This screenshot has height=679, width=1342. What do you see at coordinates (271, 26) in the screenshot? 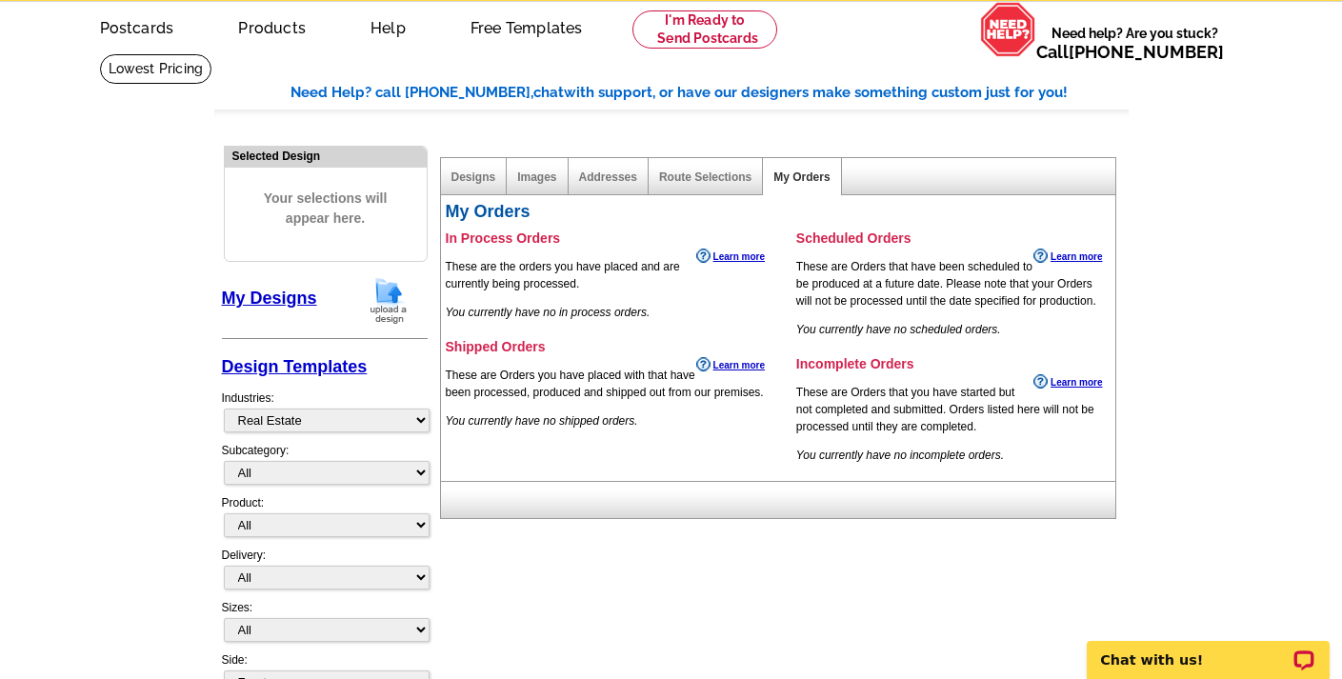
I see `a: Products` at bounding box center [271, 26].